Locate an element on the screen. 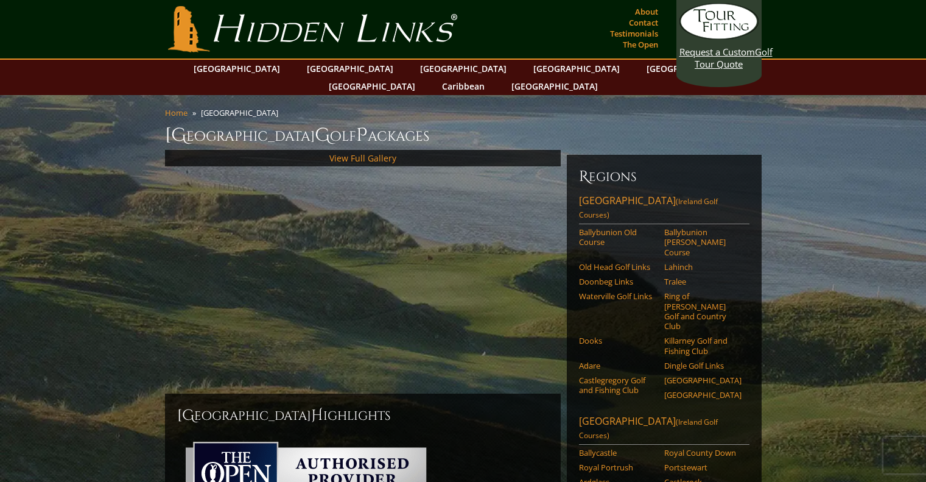 This screenshot has height=482, width=926. a: Ballybunion Old Course is located at coordinates (618, 237).